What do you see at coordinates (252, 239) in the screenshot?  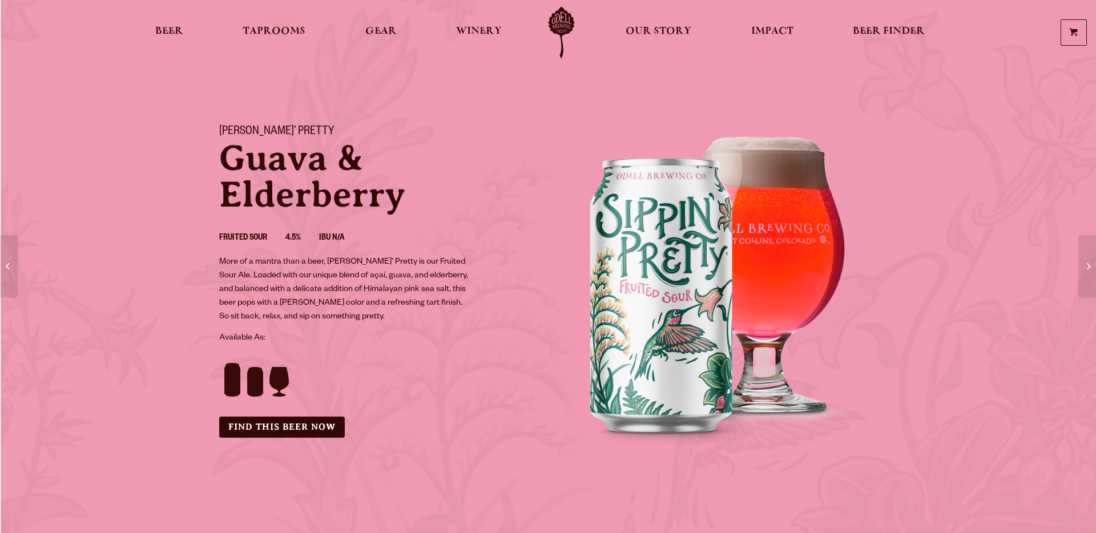 I see `li: Fruited Sour` at bounding box center [252, 239].